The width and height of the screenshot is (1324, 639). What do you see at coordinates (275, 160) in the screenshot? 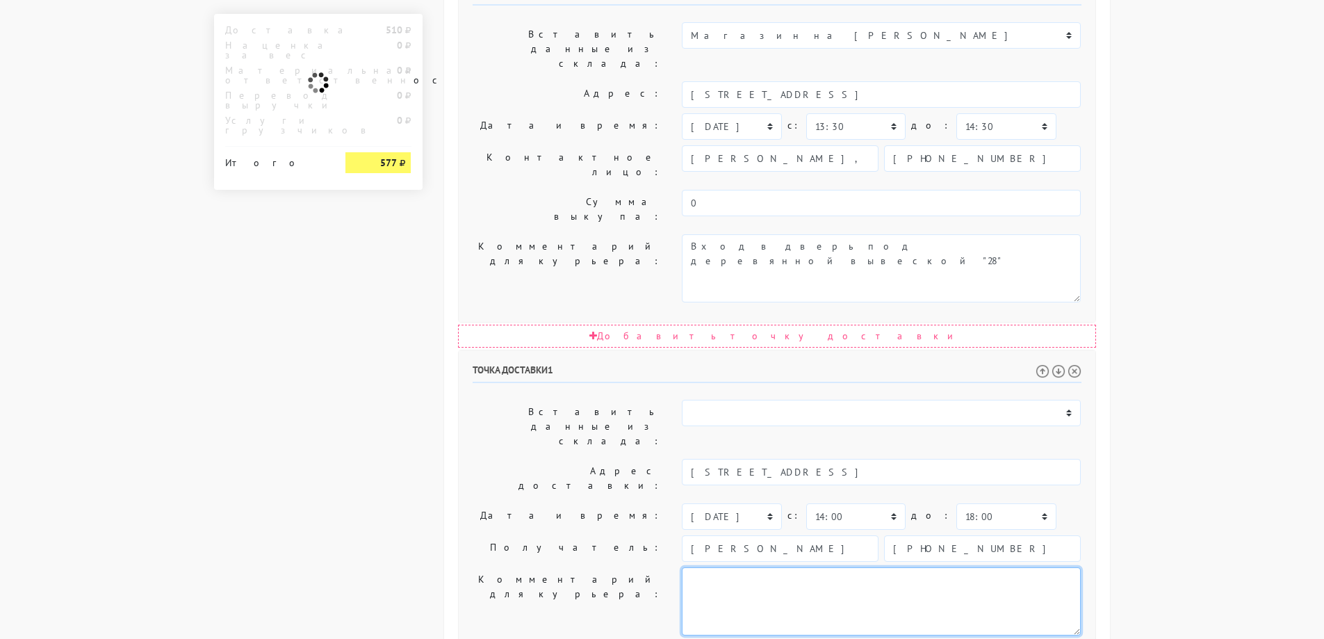
I see `div: Итого` at bounding box center [275, 160].